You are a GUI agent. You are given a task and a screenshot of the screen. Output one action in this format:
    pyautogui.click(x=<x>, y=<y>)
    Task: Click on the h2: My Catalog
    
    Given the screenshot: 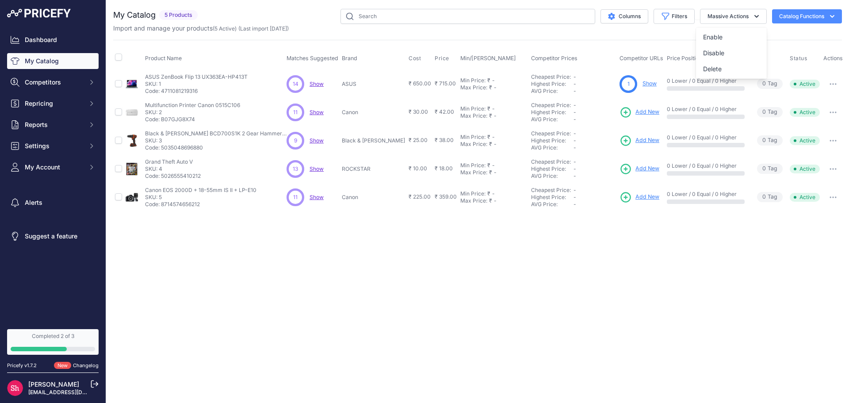 What is the action you would take?
    pyautogui.click(x=134, y=15)
    